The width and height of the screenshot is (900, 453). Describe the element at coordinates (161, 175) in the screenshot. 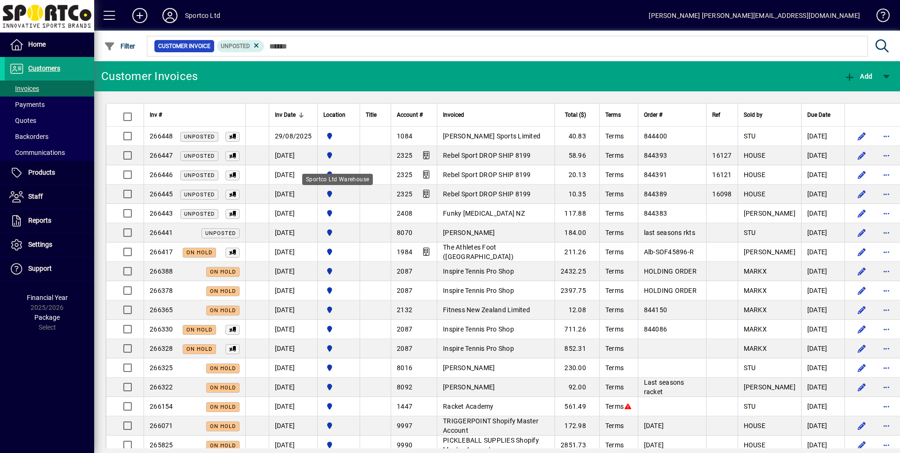

I see `span: 266446` at that location.